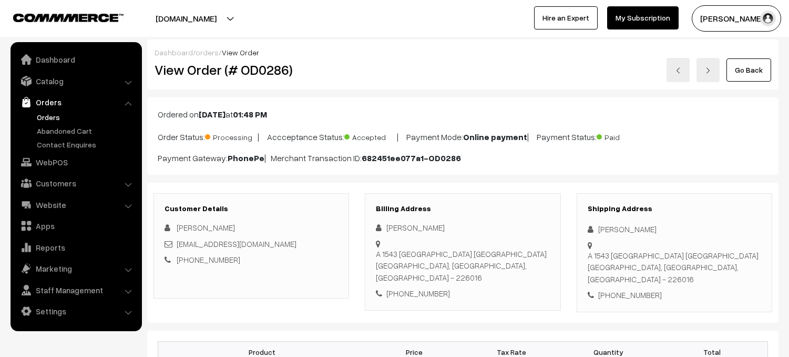  Describe the element at coordinates (371, 136) in the screenshot. I see `span: Accepted` at that location.